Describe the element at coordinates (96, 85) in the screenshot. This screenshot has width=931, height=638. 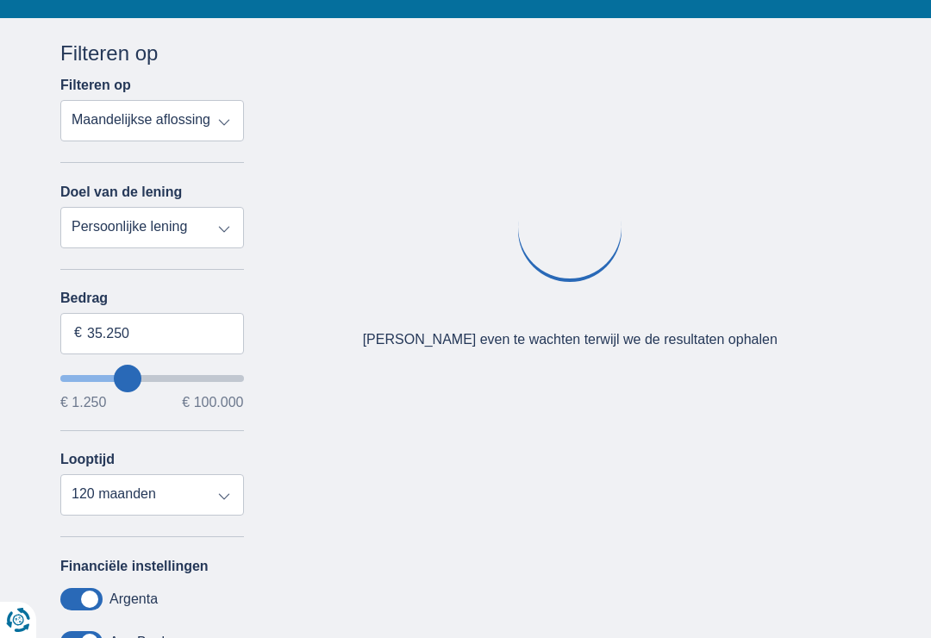
I see `label: Filteren op` at that location.